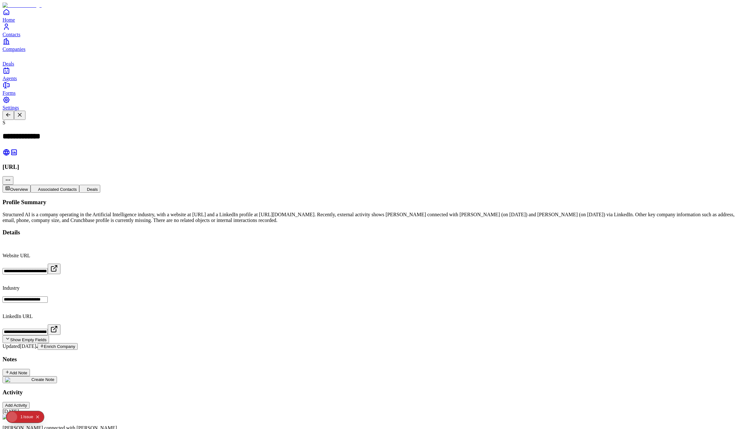  What do you see at coordinates (370, 45) in the screenshot?
I see `a: Companies` at bounding box center [370, 45].